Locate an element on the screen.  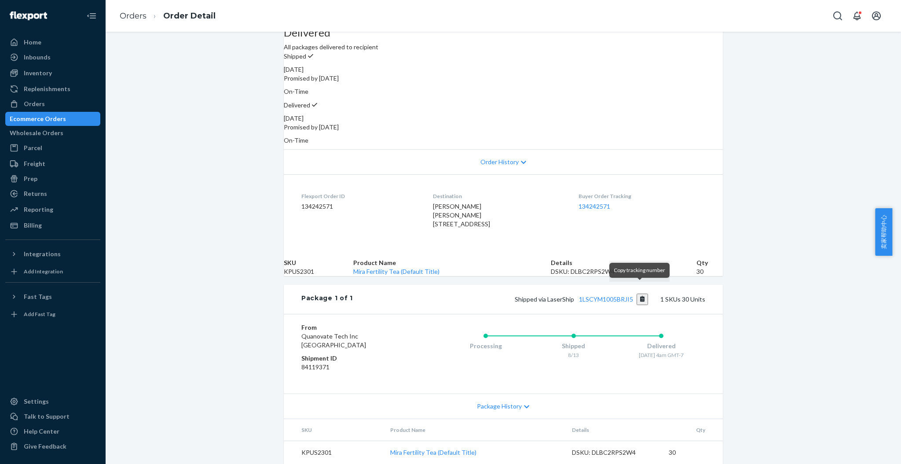
a: 134242571 is located at coordinates (595, 206).